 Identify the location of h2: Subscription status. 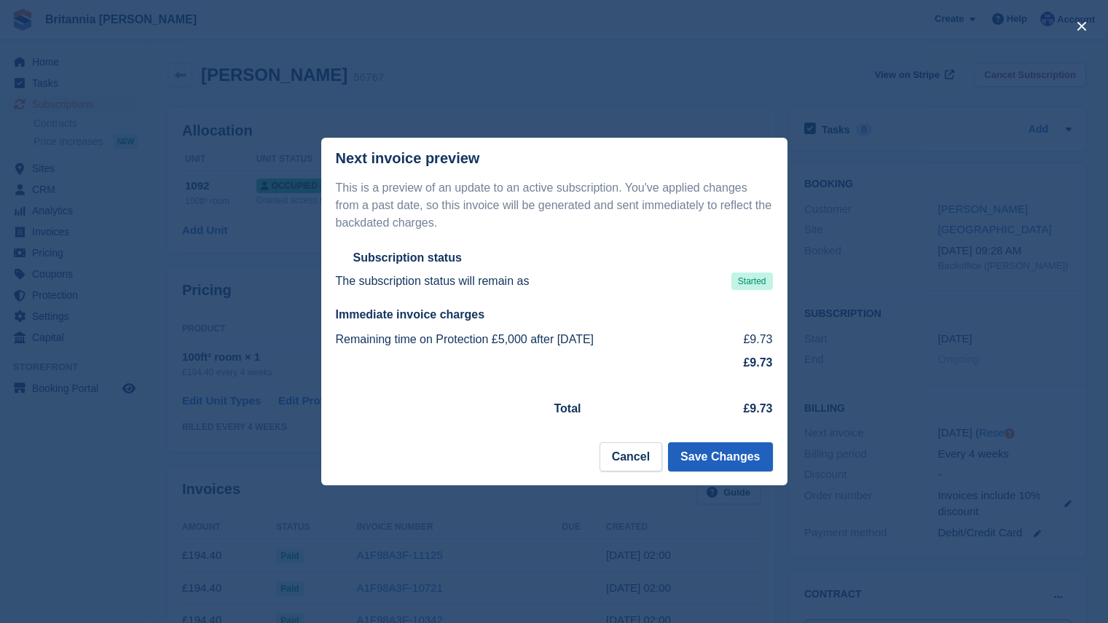
(407, 258).